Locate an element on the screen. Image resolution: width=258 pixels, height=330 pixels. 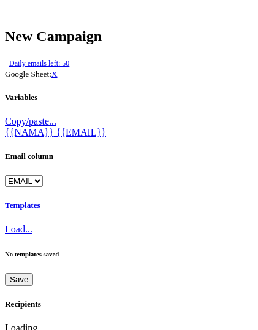
h5: Email column is located at coordinates (129, 156).